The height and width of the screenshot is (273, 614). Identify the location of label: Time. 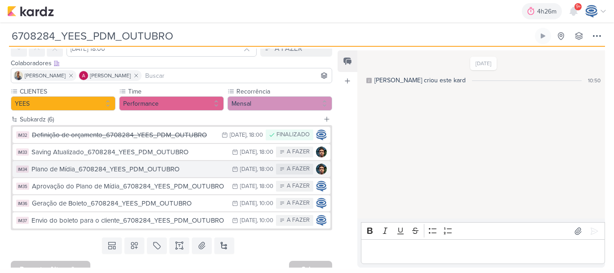
(175, 91).